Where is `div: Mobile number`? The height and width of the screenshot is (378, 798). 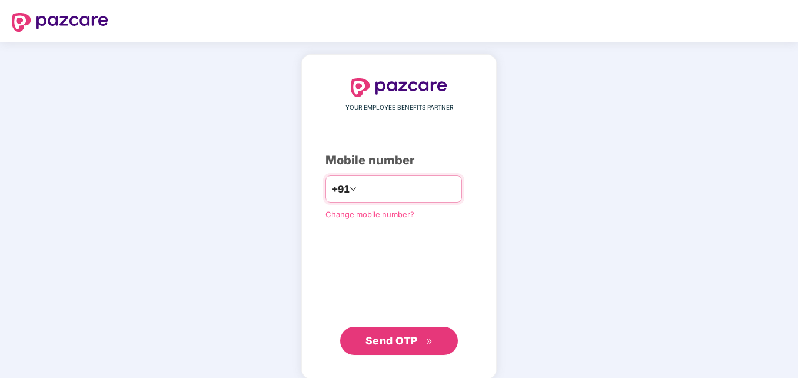 div: Mobile number is located at coordinates (399, 160).